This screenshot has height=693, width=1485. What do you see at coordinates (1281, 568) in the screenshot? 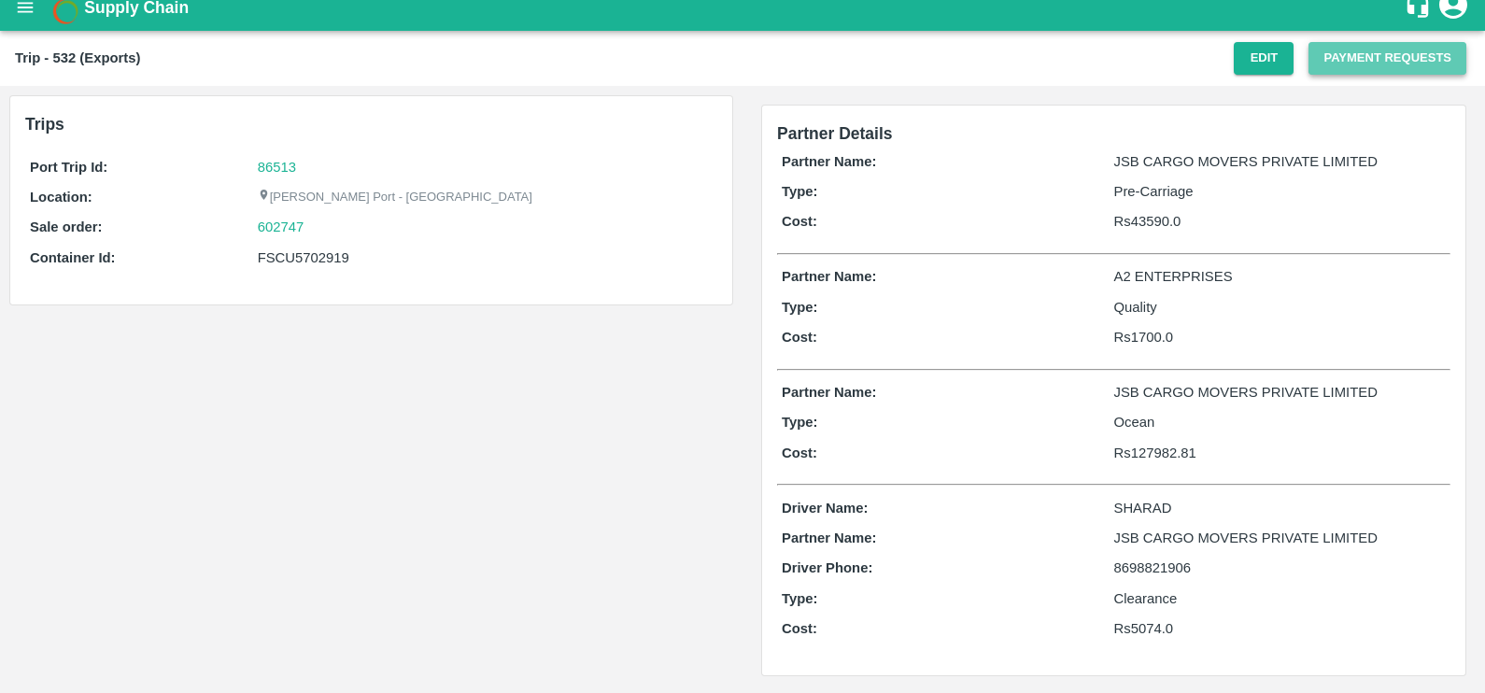
I see `p: 8698821906` at bounding box center [1281, 568].